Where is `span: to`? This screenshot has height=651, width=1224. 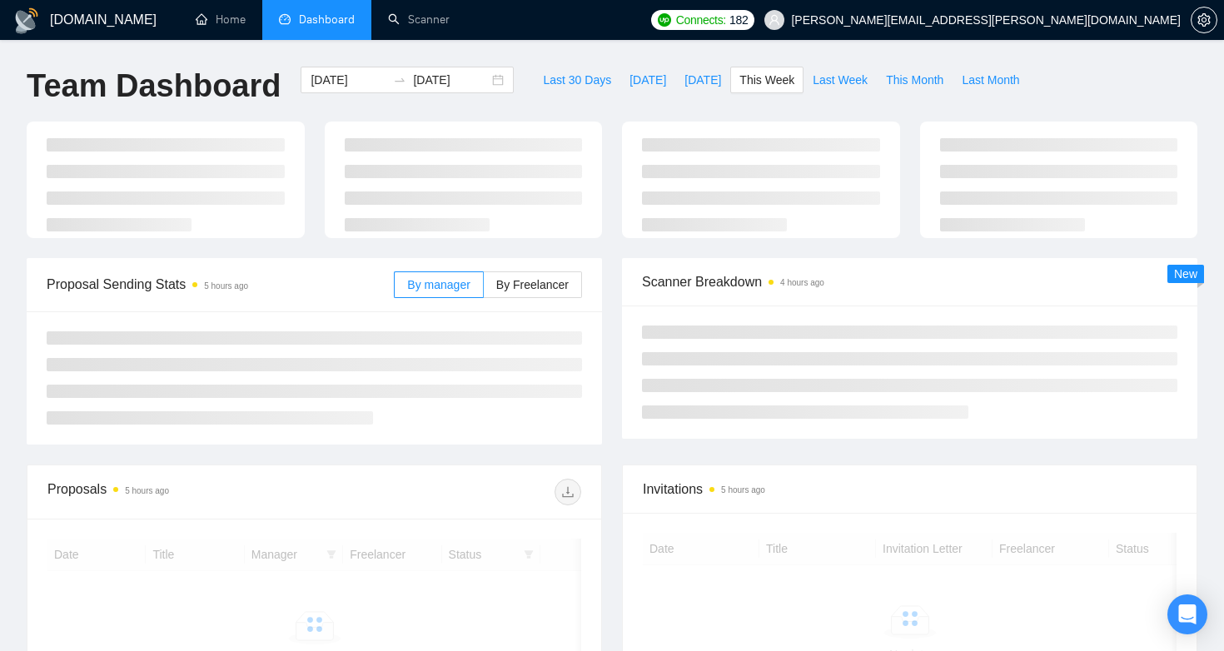
span: to is located at coordinates (400, 80).